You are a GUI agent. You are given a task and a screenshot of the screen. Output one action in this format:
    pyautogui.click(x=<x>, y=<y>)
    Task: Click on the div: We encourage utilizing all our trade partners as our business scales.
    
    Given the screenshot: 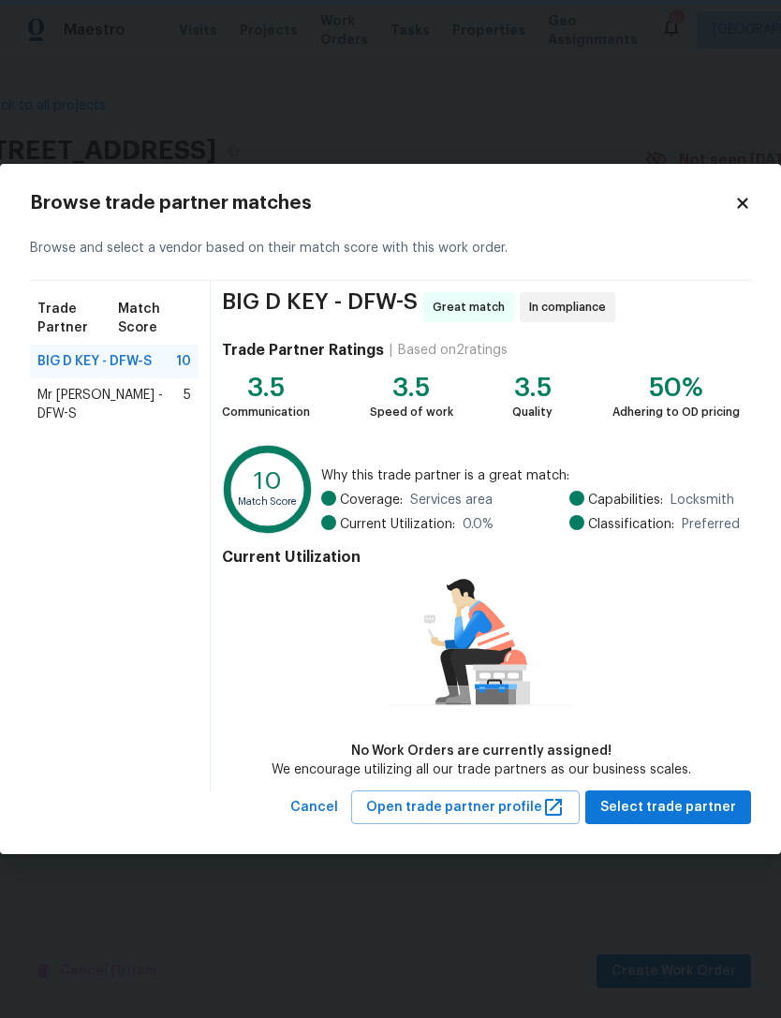 What is the action you would take?
    pyautogui.click(x=481, y=770)
    